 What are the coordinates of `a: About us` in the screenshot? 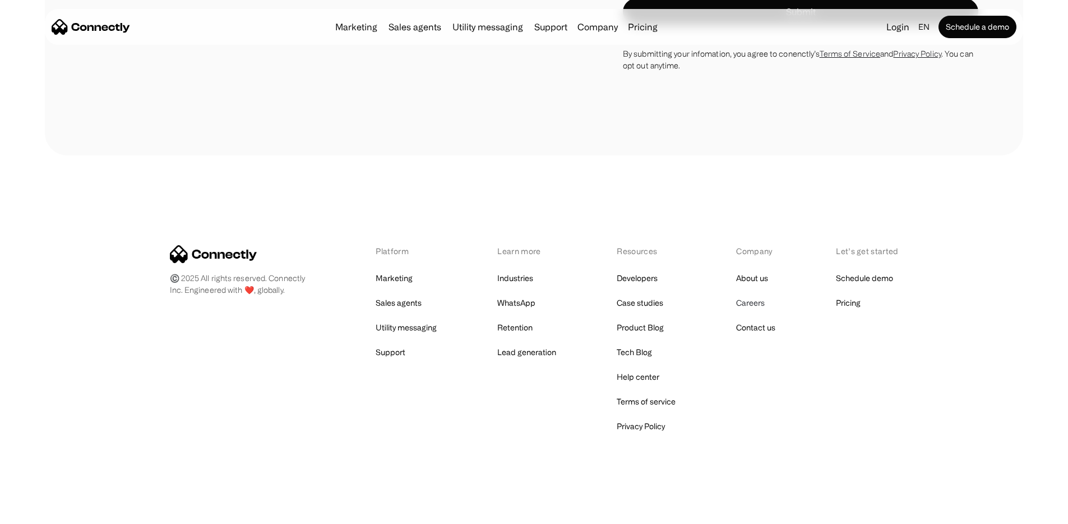 It's located at (752, 278).